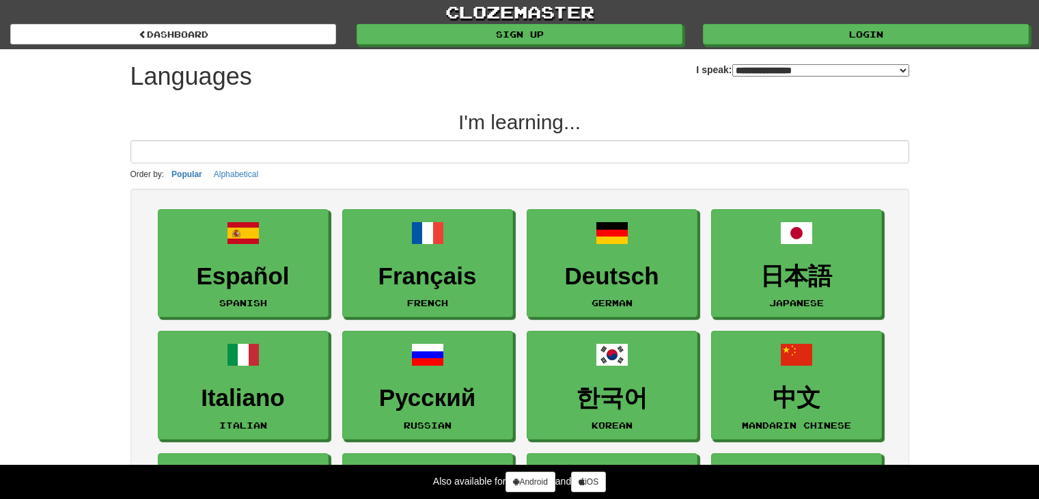 The image size is (1039, 499). I want to click on h3: Deutsch, so click(612, 276).